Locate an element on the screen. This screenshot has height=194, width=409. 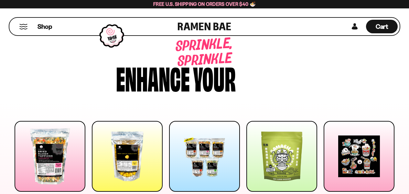
button: Mobile Menu Trigger is located at coordinates (23, 27).